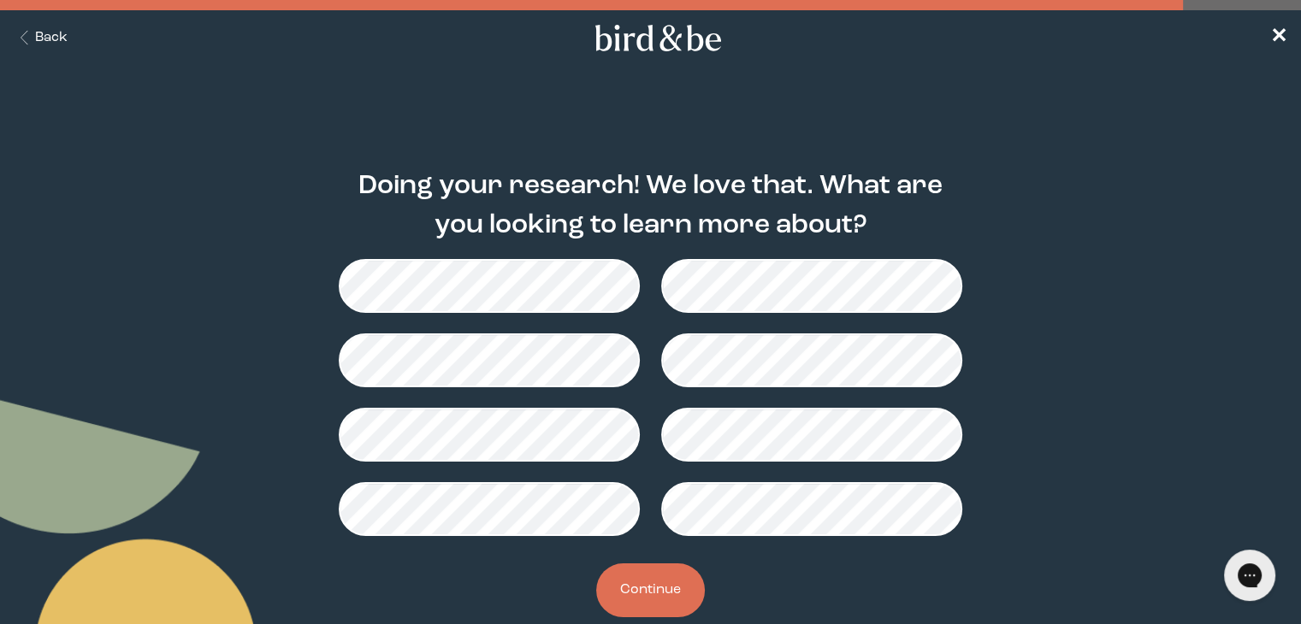  What do you see at coordinates (40, 38) in the screenshot?
I see `button: Back Button` at bounding box center [40, 38].